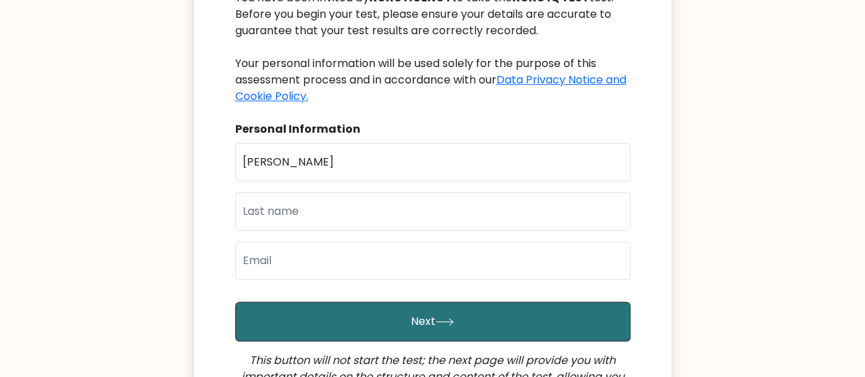  Describe the element at coordinates (431, 87) in the screenshot. I see `a: Data Privacy Notice and Cookie Policy.` at that location.